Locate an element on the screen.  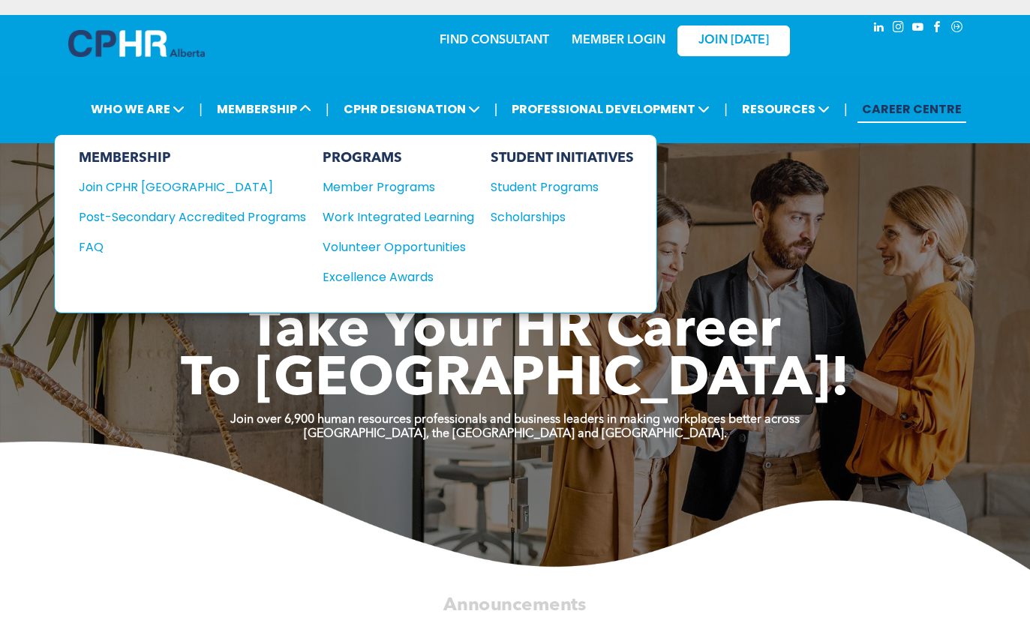
a: FIND CONSULTANT is located at coordinates (494, 41).